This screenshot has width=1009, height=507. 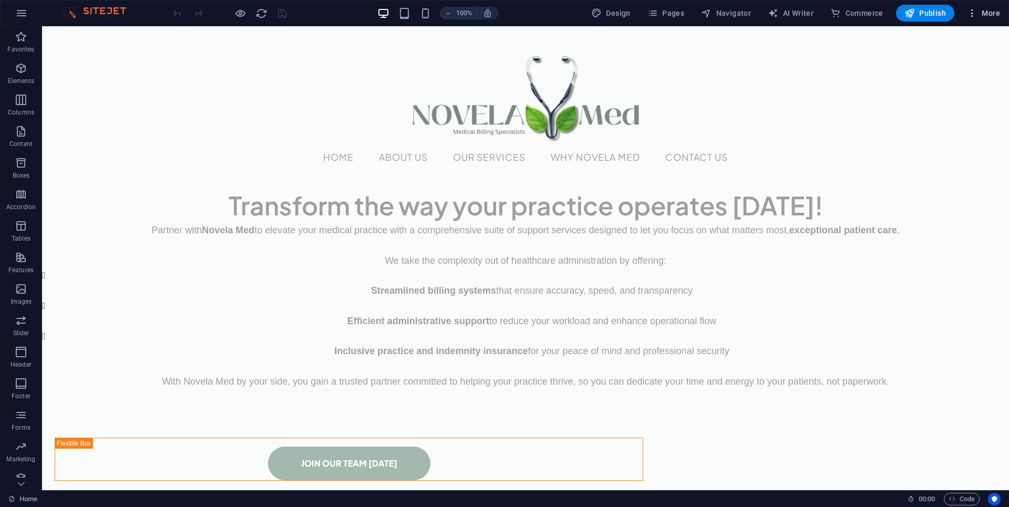 I want to click on span: AI Writer, so click(x=790, y=13).